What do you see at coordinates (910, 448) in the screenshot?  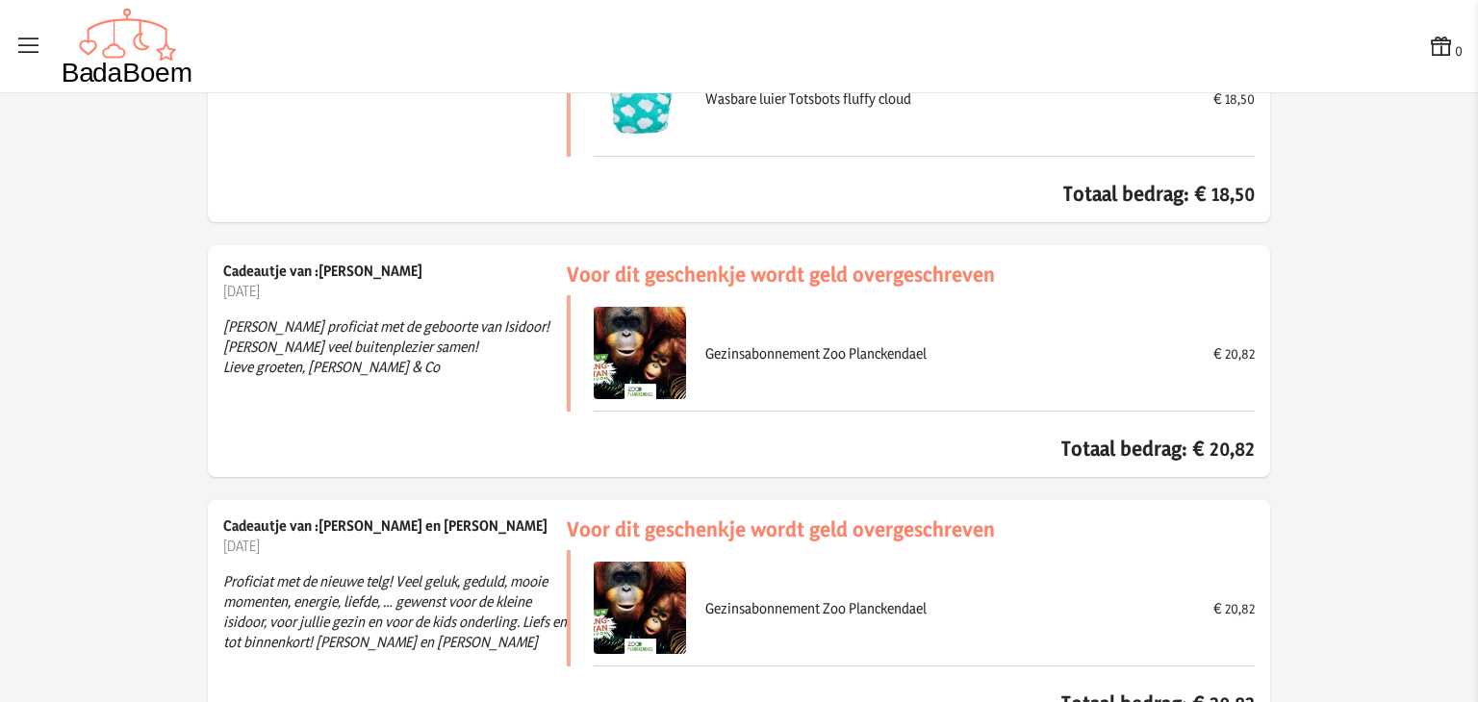 I see `p: Totaal bedrag: € 20,82` at bounding box center [910, 448].